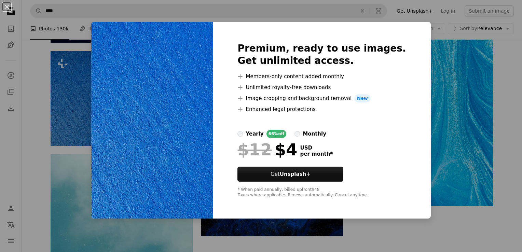 The image size is (522, 252). Describe the element at coordinates (295, 174) in the screenshot. I see `strong: Unsplash+` at that location.